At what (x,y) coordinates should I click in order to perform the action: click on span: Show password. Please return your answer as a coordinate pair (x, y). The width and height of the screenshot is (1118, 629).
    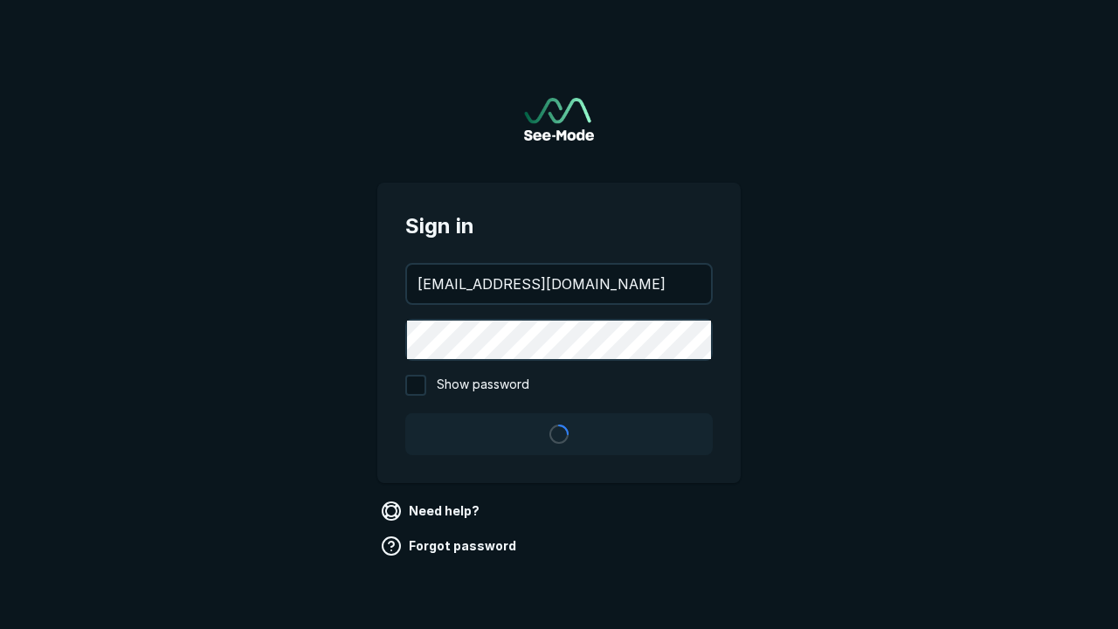
    Looking at the image, I should click on (483, 385).